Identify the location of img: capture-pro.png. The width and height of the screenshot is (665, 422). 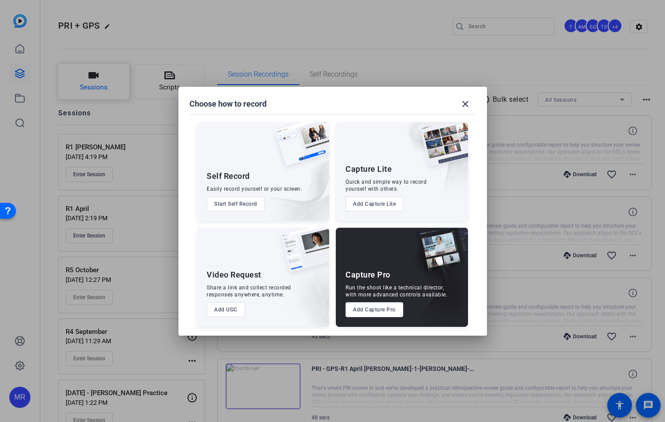
(439, 255).